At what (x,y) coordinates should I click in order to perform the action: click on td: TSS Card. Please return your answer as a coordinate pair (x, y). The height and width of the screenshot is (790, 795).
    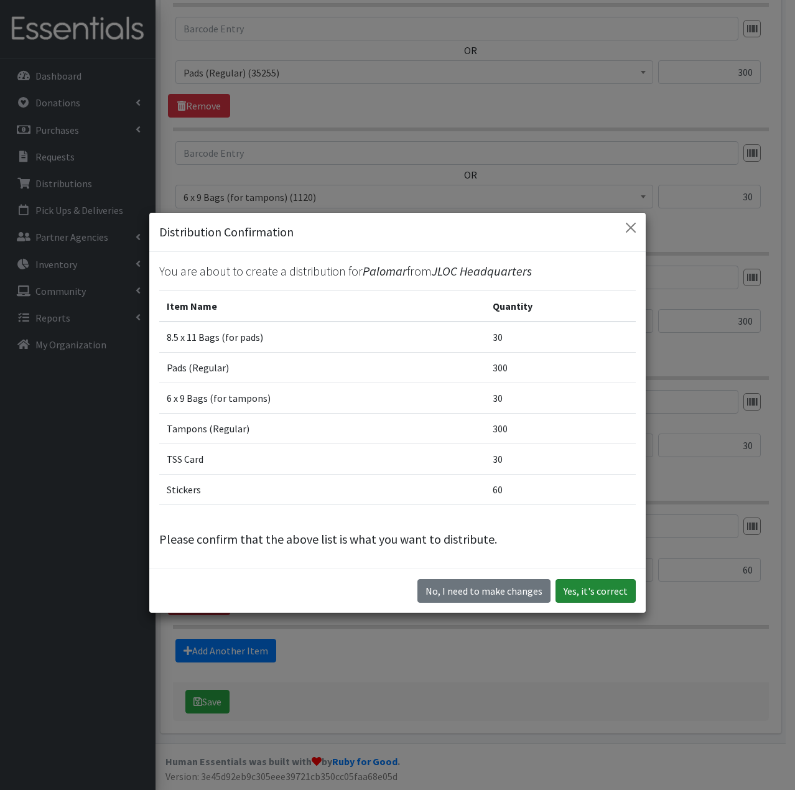
    Looking at the image, I should click on (322, 459).